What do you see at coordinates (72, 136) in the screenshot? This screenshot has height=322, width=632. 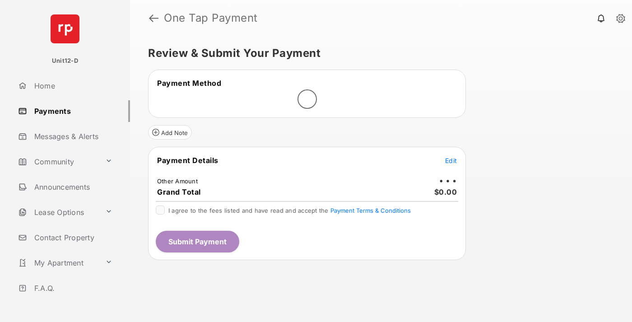 I see `a: Messages & Alerts` at bounding box center [72, 136].